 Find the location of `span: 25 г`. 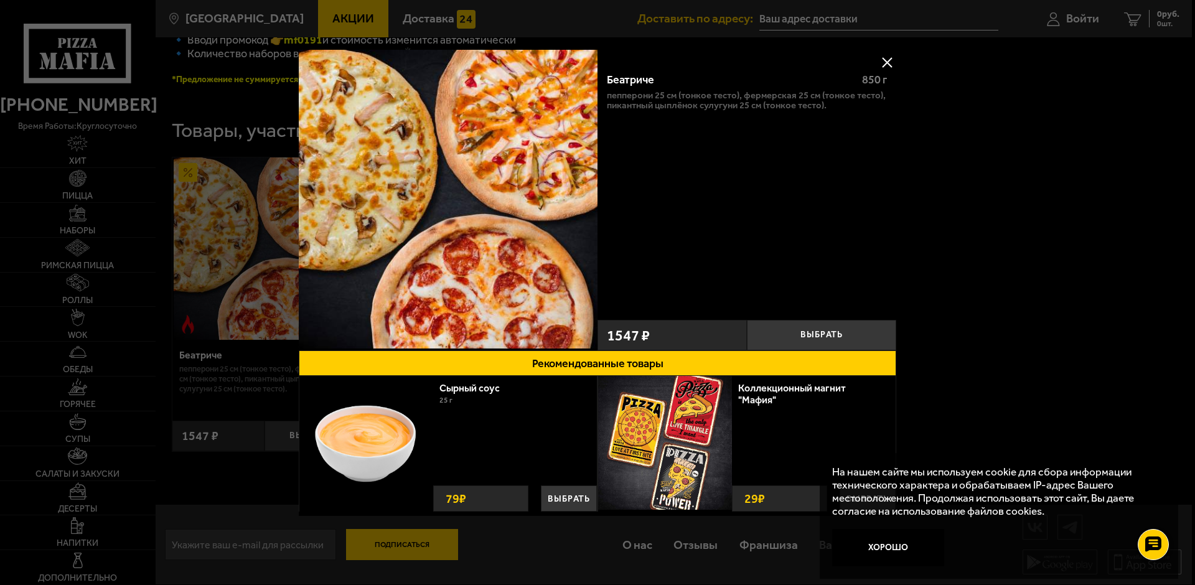

span: 25 г is located at coordinates (446, 400).